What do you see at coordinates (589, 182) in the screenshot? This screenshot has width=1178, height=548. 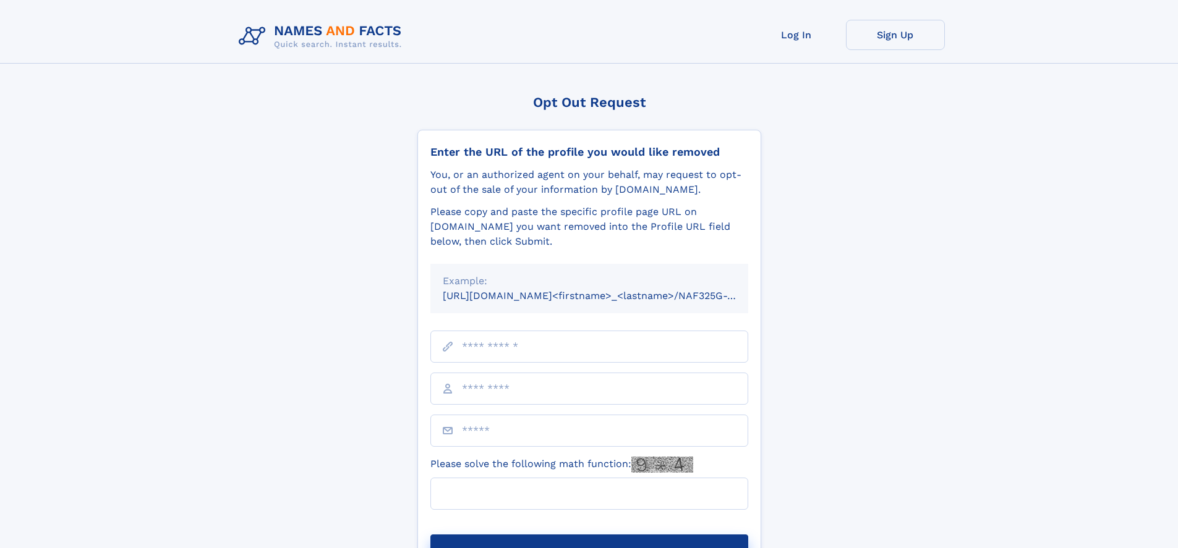 I see `div: You, or an authorized agent on your behalf, may request to opt-out of the sale of your informatio...` at bounding box center [589, 182].